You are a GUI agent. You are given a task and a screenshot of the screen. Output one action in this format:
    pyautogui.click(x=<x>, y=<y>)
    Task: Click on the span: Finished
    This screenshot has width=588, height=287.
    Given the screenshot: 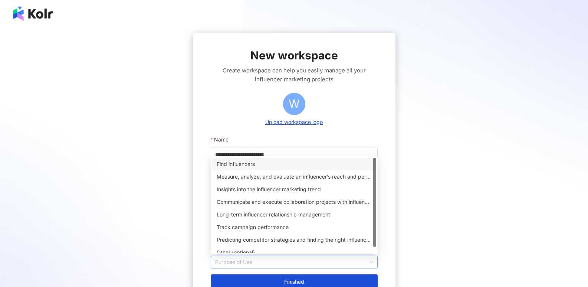 What is the action you would take?
    pyautogui.click(x=294, y=282)
    